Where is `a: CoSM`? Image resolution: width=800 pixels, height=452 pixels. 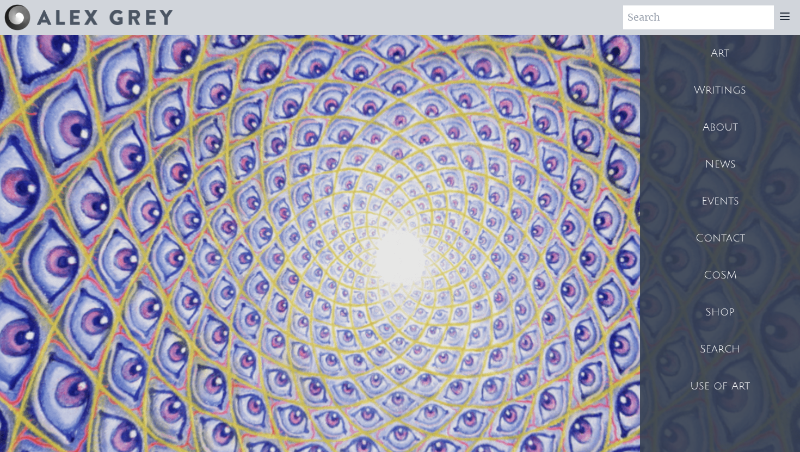
a: CoSM is located at coordinates (720, 275).